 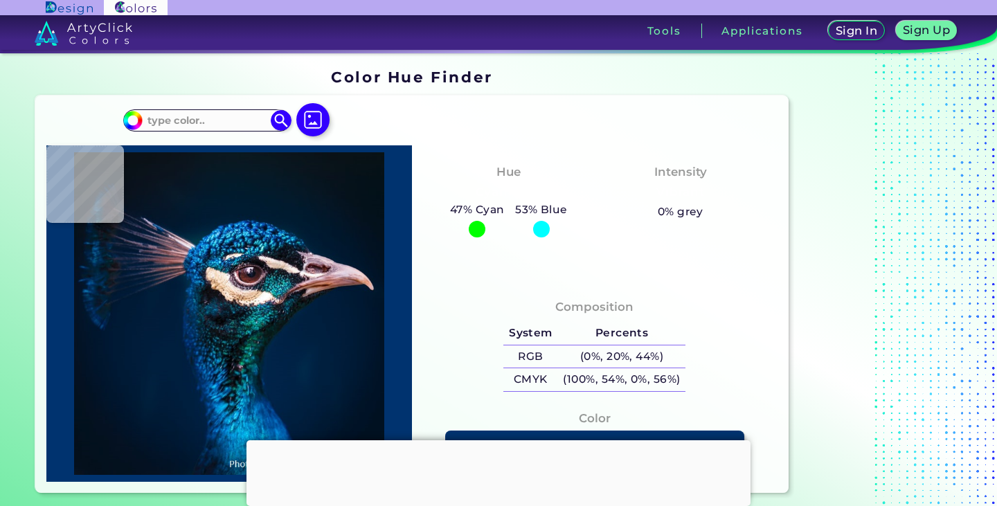 What do you see at coordinates (508, 172) in the screenshot?
I see `h4: Hue` at bounding box center [508, 172].